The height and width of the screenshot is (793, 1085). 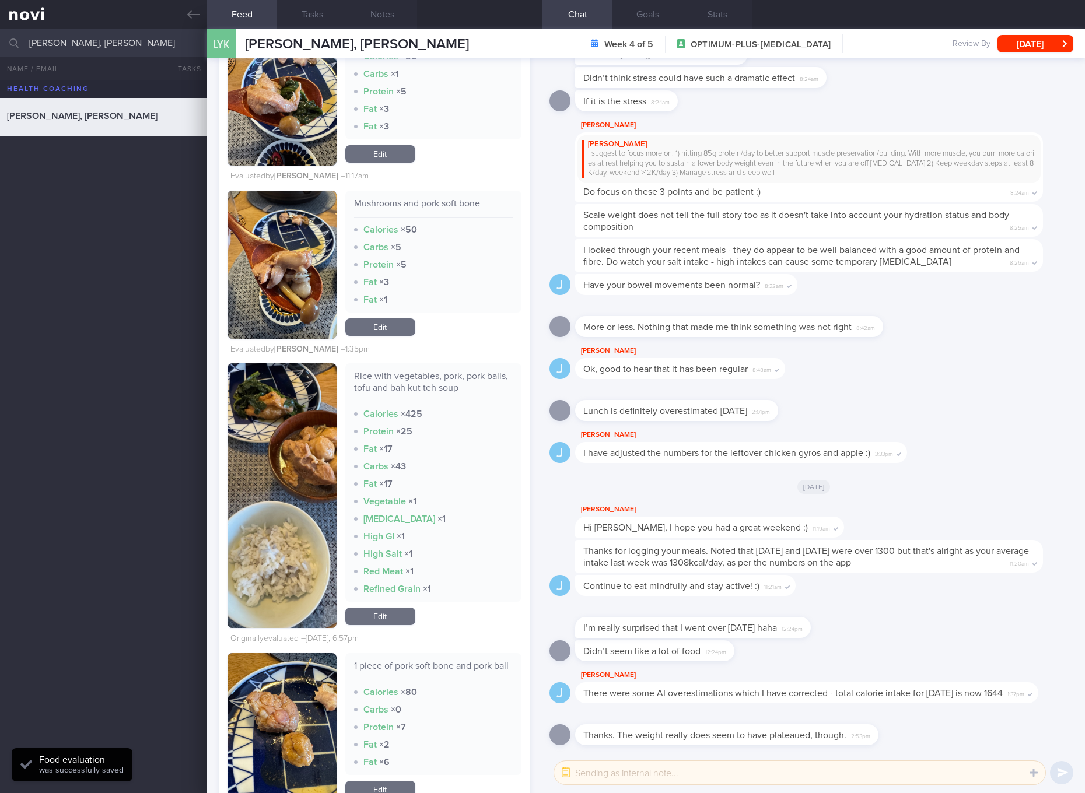 What do you see at coordinates (282, 265) in the screenshot?
I see `img: Mushrooms and pork soft bone` at bounding box center [282, 265].